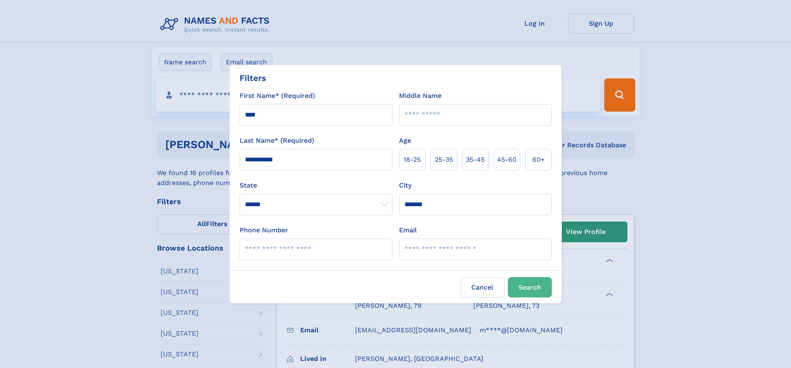  I want to click on label: First Name* (Required), so click(277, 96).